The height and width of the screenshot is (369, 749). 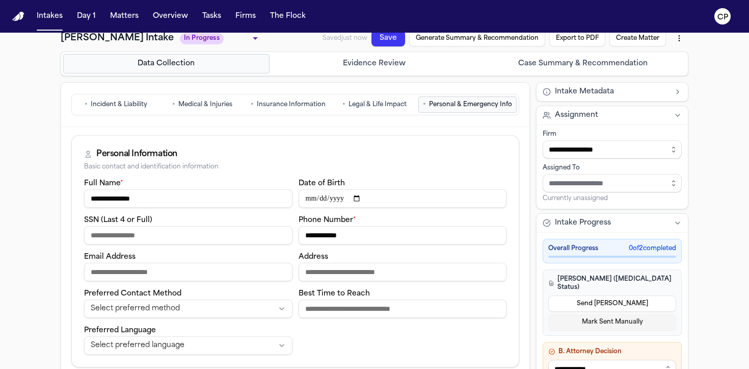 What do you see at coordinates (288, 16) in the screenshot?
I see `button: The Flock` at bounding box center [288, 16].